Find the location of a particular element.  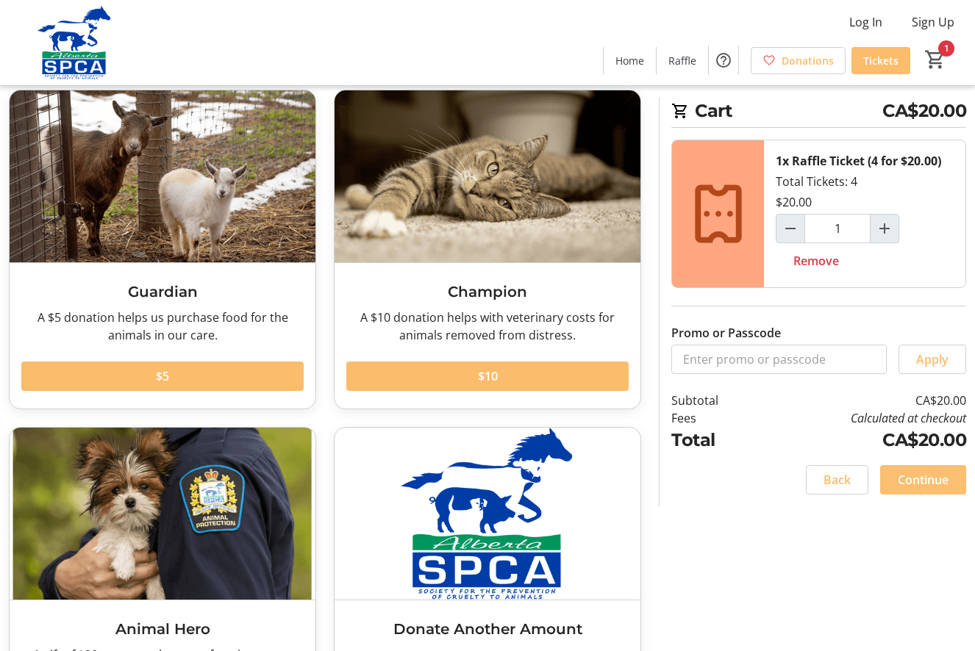

a: Donations is located at coordinates (797, 60).